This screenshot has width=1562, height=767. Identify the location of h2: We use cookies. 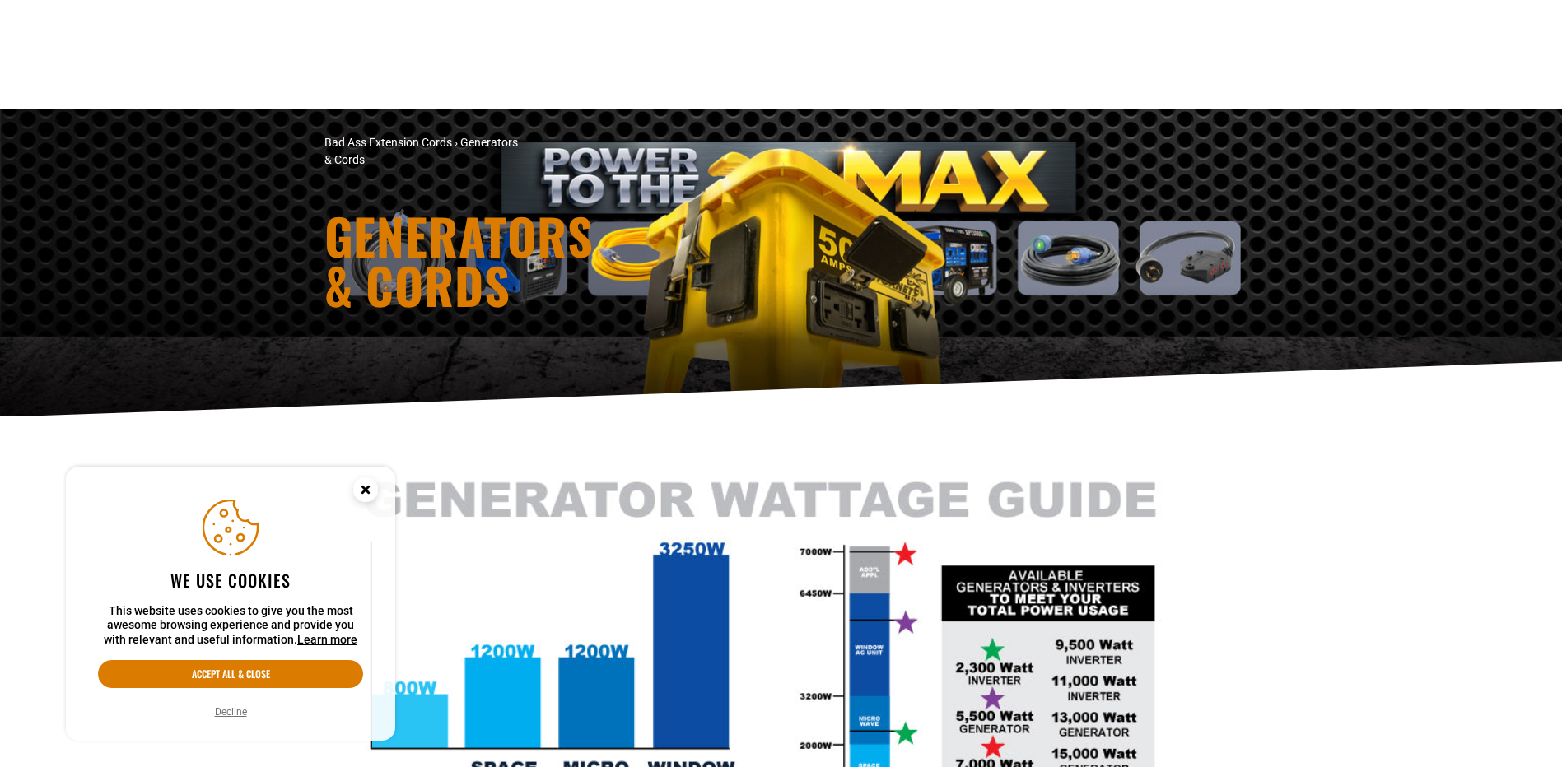
(231, 581).